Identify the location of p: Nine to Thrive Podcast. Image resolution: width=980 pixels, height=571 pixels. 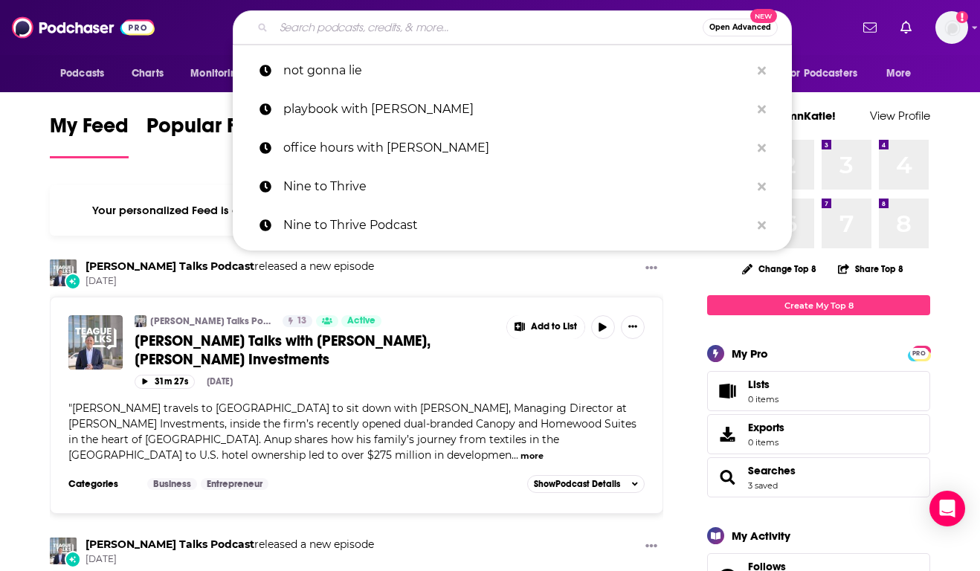
(517, 225).